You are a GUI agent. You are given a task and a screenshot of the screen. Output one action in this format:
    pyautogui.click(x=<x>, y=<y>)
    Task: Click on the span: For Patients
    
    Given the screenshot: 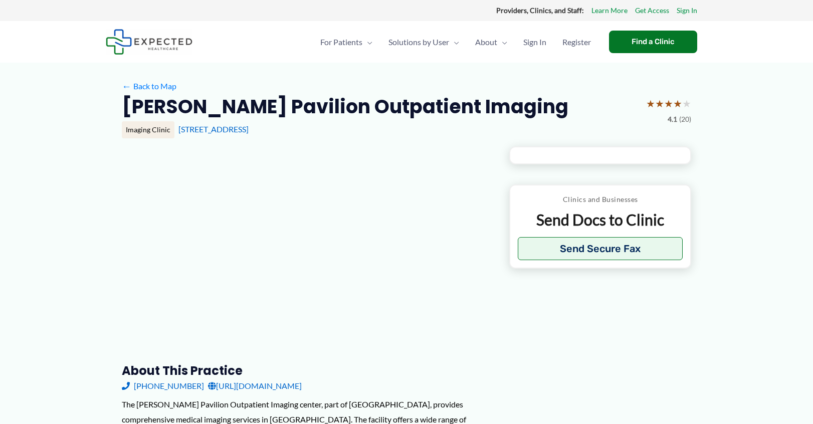 What is the action you would take?
    pyautogui.click(x=341, y=42)
    